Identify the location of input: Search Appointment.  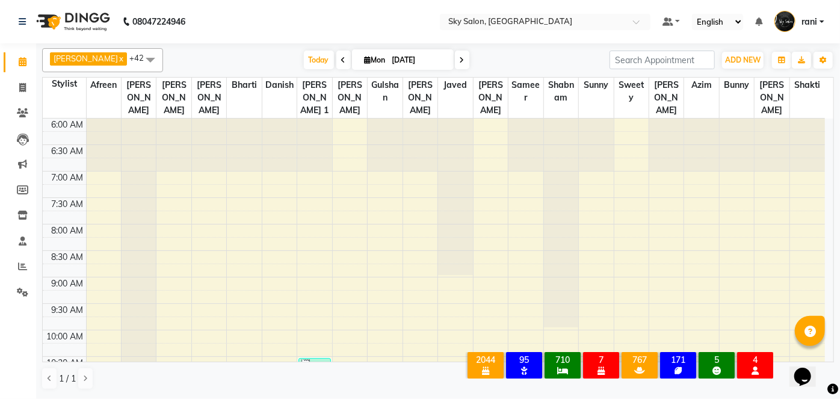
(662, 60).